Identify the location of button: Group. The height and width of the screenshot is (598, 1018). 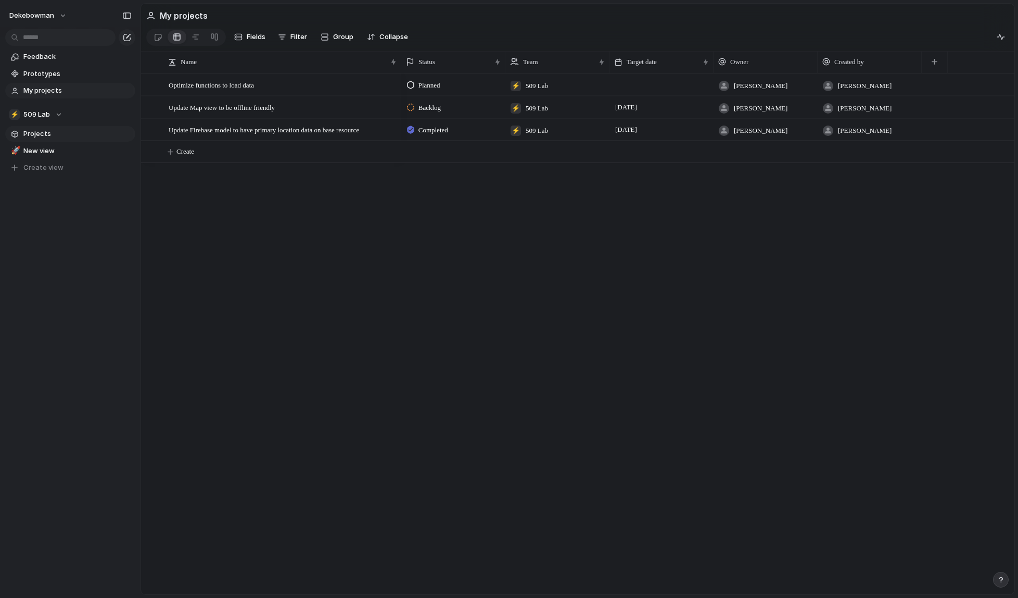
(337, 37).